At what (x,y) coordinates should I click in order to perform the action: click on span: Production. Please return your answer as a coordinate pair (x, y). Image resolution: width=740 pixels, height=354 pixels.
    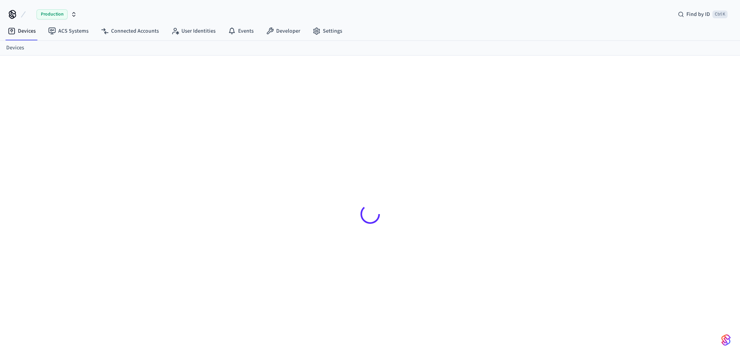
    Looking at the image, I should click on (52, 14).